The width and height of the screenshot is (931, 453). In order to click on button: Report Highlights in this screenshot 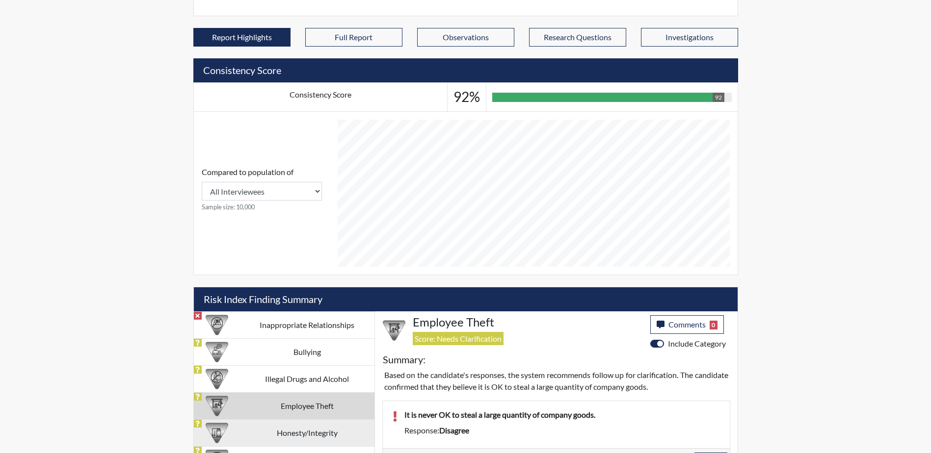, I will do `click(242, 37)`.